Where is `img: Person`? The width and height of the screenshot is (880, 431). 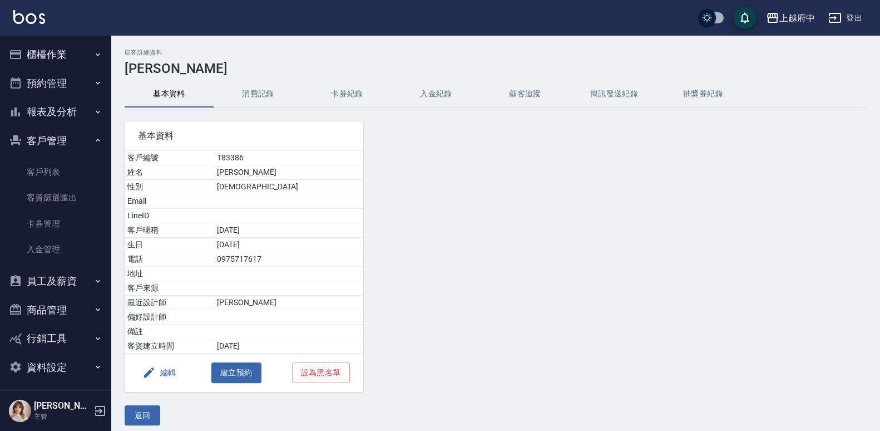 img: Person is located at coordinates (20, 411).